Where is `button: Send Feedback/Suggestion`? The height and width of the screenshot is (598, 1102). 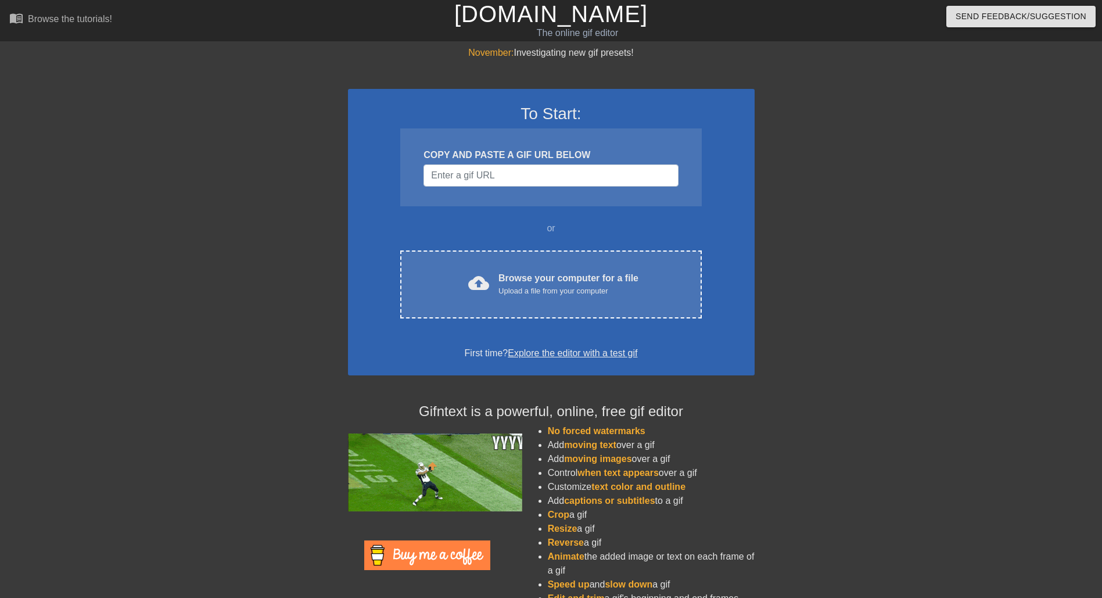 button: Send Feedback/Suggestion is located at coordinates (1020, 16).